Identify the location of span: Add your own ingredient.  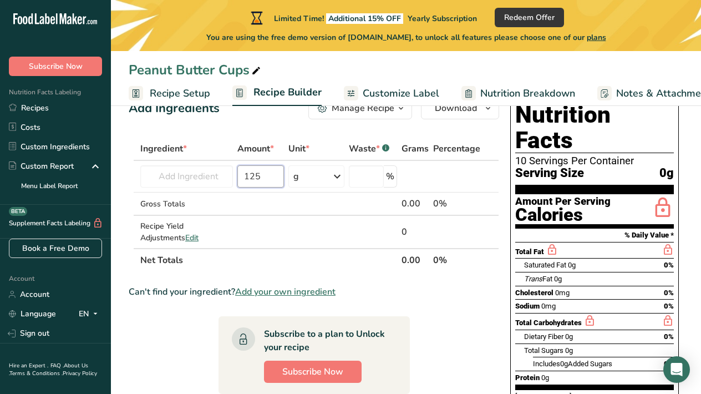
(285, 292).